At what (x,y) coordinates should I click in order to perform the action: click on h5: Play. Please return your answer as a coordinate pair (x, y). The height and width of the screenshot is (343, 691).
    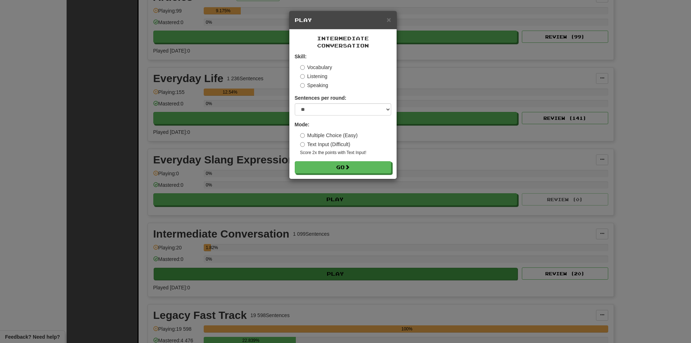
    Looking at the image, I should click on (343, 20).